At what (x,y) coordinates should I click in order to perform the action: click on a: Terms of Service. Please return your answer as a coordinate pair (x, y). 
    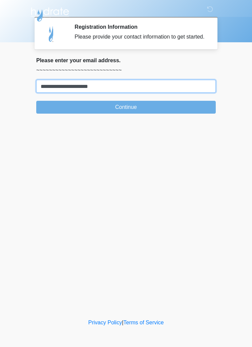
    Looking at the image, I should click on (143, 323).